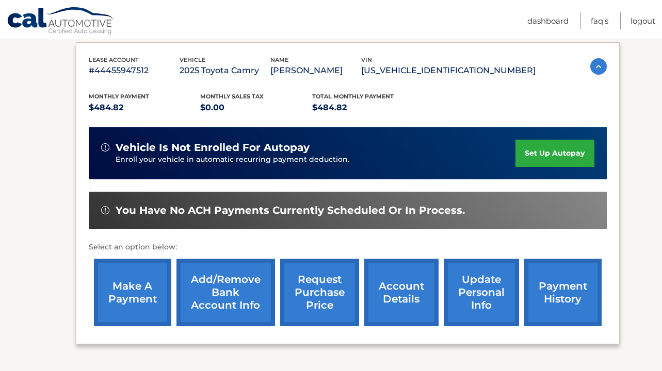 The image size is (662, 371). Describe the element at coordinates (319, 293) in the screenshot. I see `a: request purchase price` at that location.